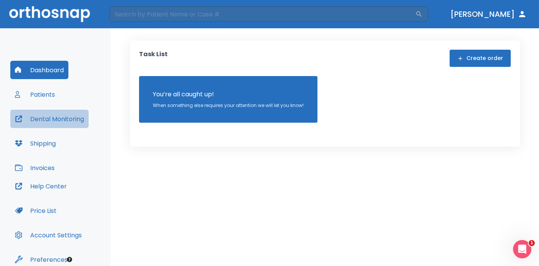  Describe the element at coordinates (48, 235) in the screenshot. I see `a: Account Settings` at that location.